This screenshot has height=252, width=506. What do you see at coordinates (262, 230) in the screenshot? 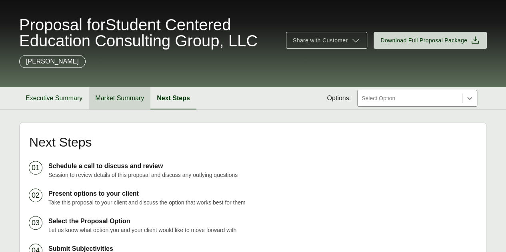
I see `p: Let us know what option you and your client would like to move forward with` at bounding box center [262, 230].